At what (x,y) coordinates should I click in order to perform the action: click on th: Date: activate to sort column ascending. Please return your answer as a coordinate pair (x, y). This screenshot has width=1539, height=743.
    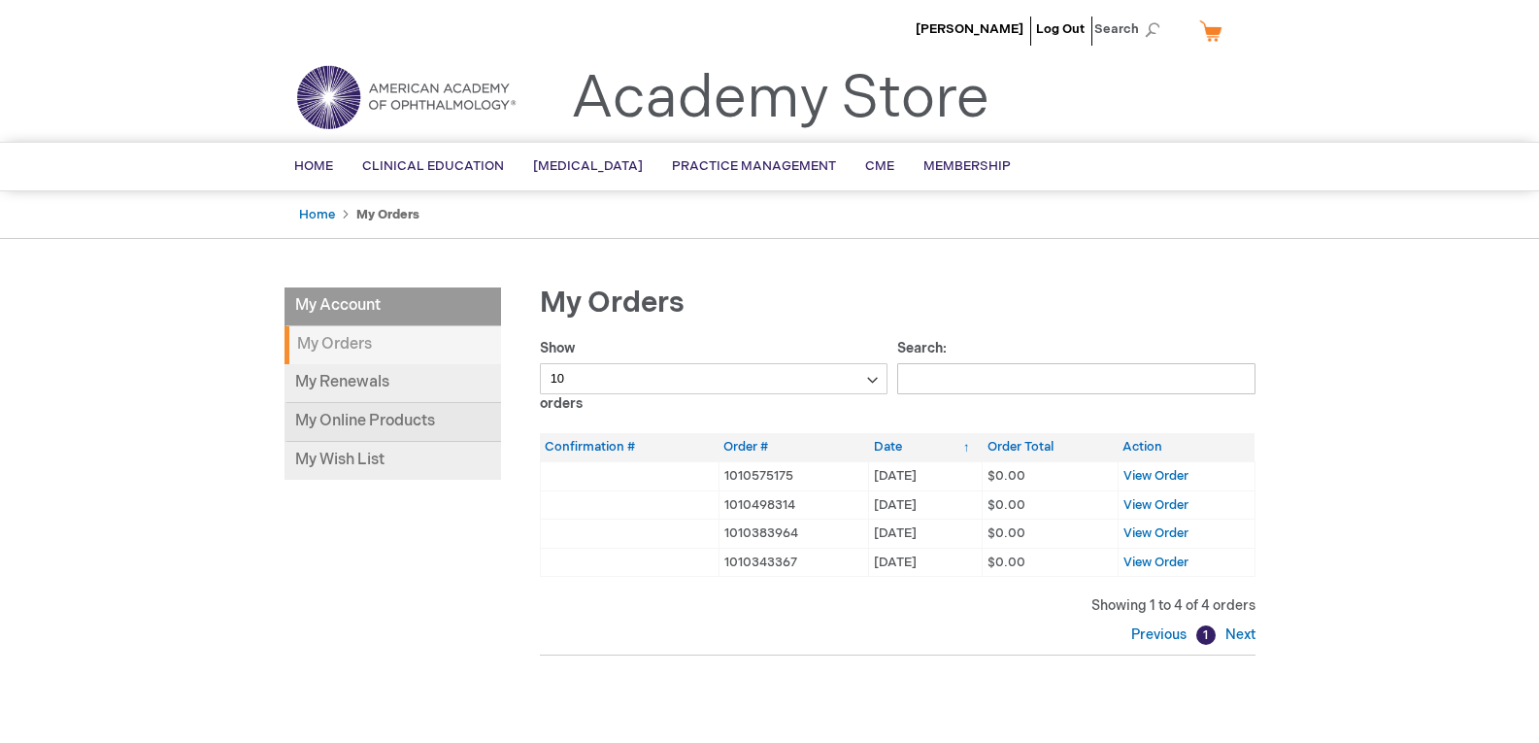
    Looking at the image, I should click on (925, 447).